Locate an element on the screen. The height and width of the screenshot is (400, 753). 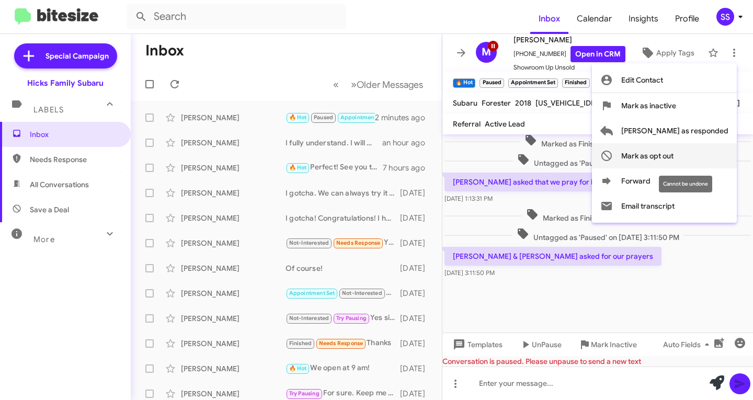
span: Mark as opt out is located at coordinates (648, 156).